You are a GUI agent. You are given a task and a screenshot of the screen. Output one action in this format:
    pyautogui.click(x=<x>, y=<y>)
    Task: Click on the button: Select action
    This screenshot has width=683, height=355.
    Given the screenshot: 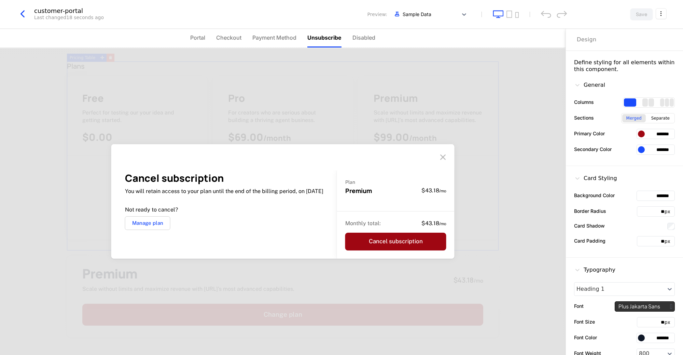 What is the action you would take?
    pyautogui.click(x=661, y=14)
    